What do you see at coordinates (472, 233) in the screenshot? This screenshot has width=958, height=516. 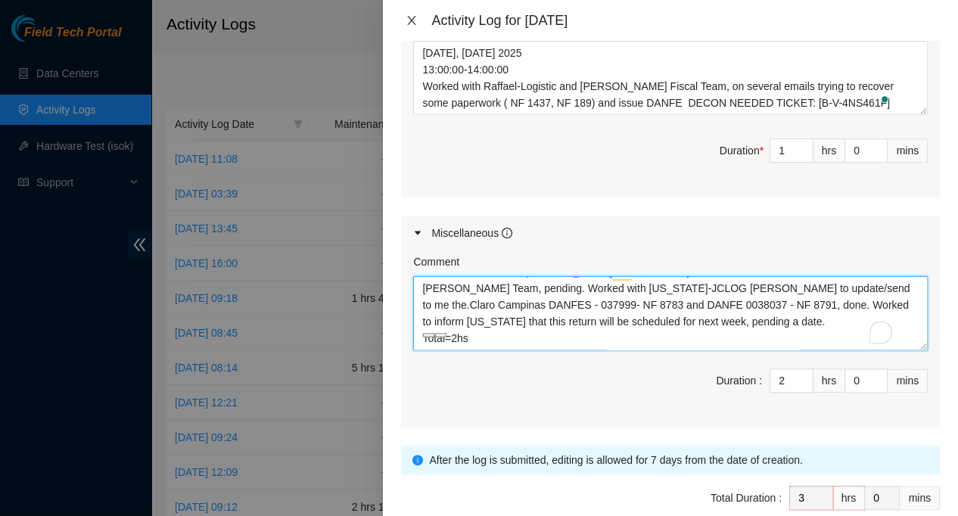 I see `div: Miscellaneous` at bounding box center [472, 233].